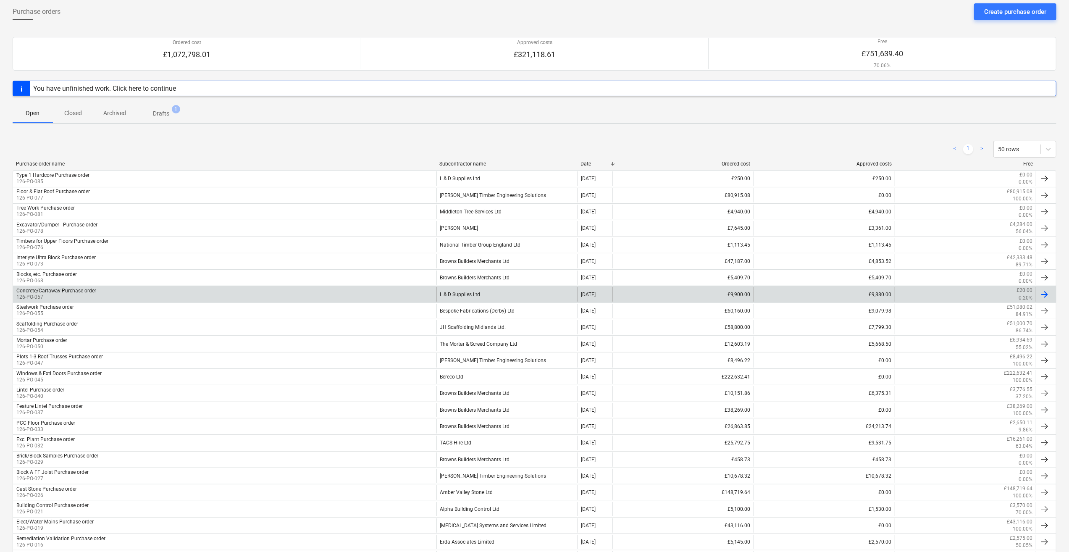 This screenshot has height=552, width=1069. I want to click on div: Scaffolding Purchase order, so click(47, 324).